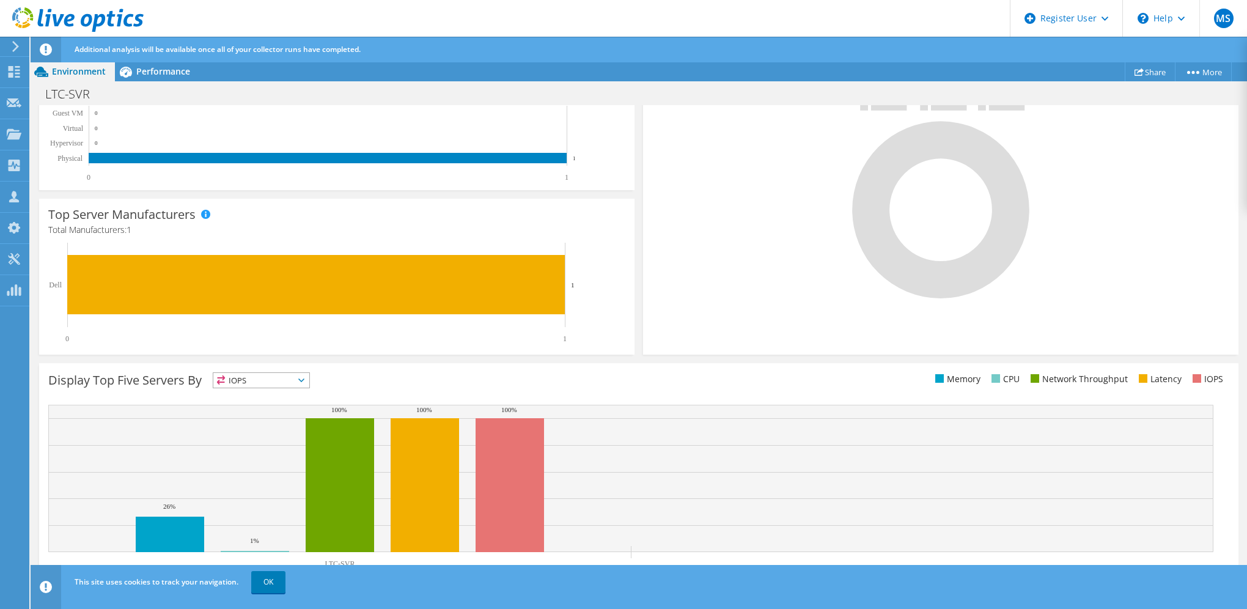 This screenshot has height=609, width=1247. I want to click on text: Guest VM, so click(68, 113).